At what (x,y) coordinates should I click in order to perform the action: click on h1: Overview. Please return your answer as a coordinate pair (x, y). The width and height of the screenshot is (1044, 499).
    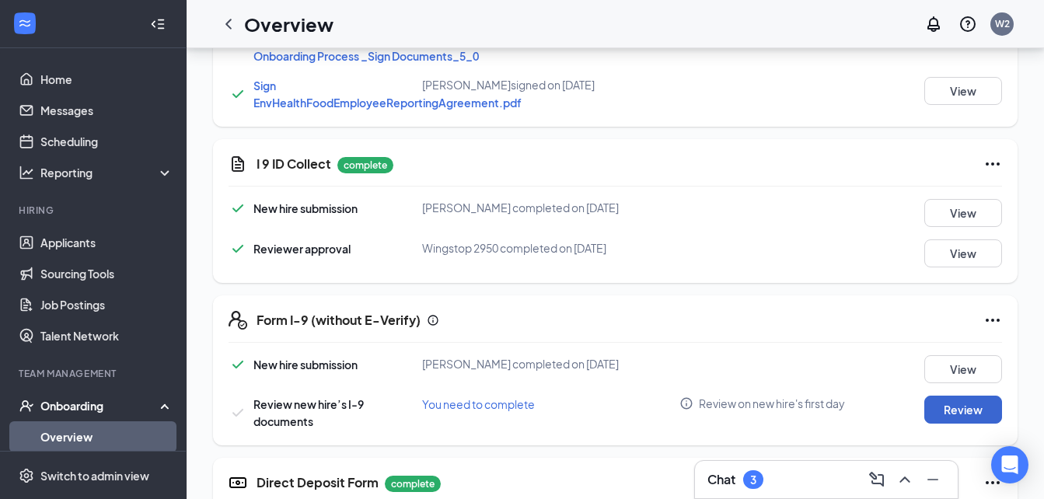
    Looking at the image, I should click on (288, 24).